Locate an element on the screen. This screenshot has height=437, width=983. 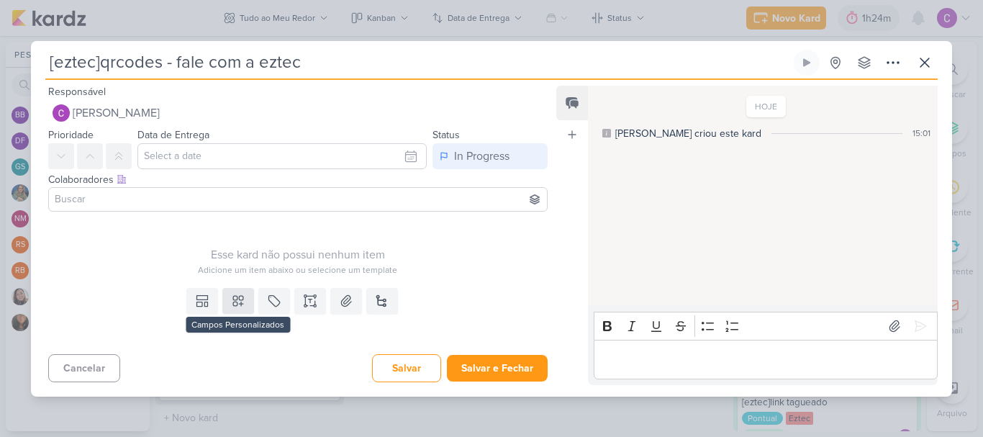
button: In Progress is located at coordinates (490, 156).